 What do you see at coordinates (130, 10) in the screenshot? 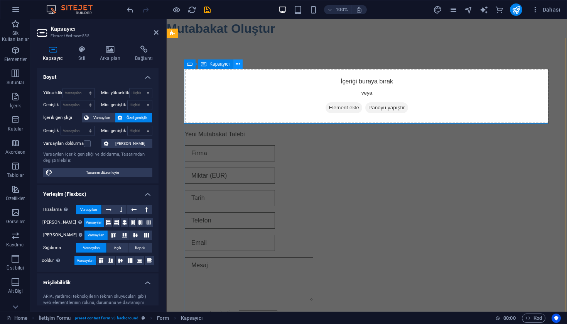
I see `i: Geri al: Element ekle (Ctrl+Z)` at bounding box center [130, 10].